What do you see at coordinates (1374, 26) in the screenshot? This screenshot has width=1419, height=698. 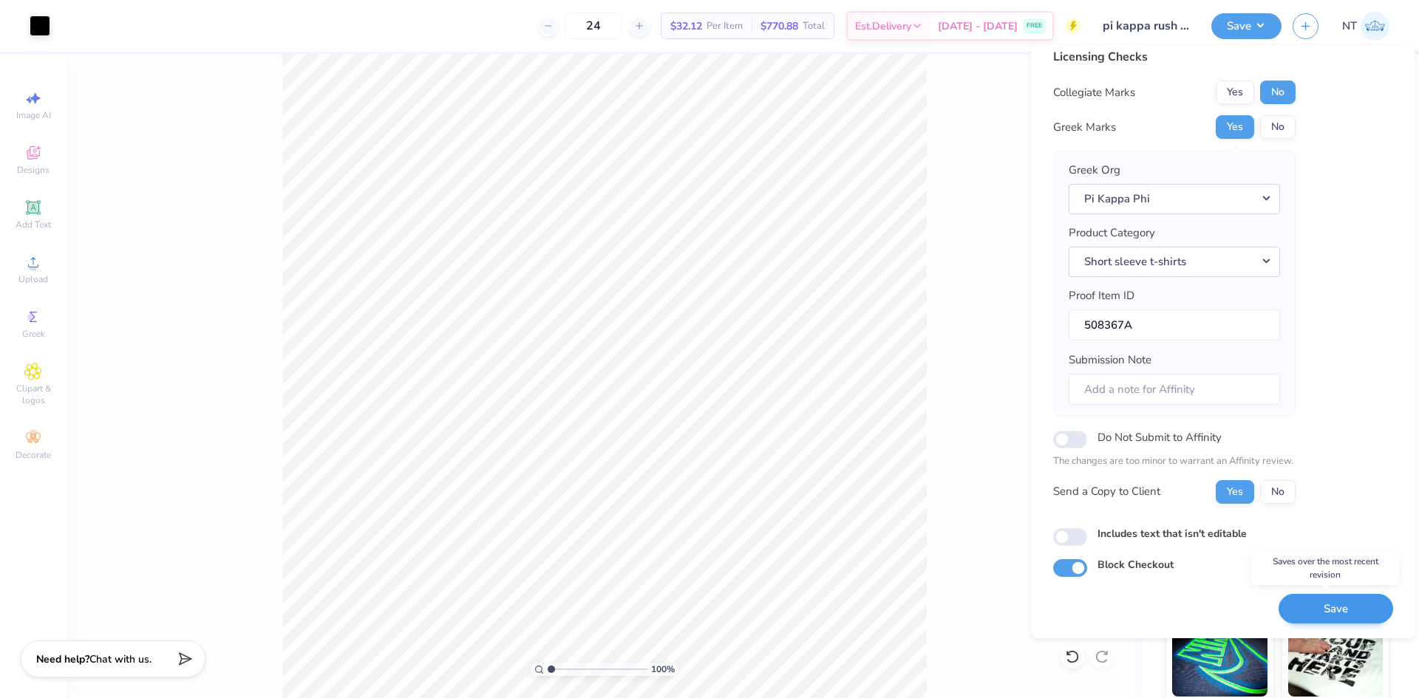 I see `img: Nestor Talens` at bounding box center [1374, 26].